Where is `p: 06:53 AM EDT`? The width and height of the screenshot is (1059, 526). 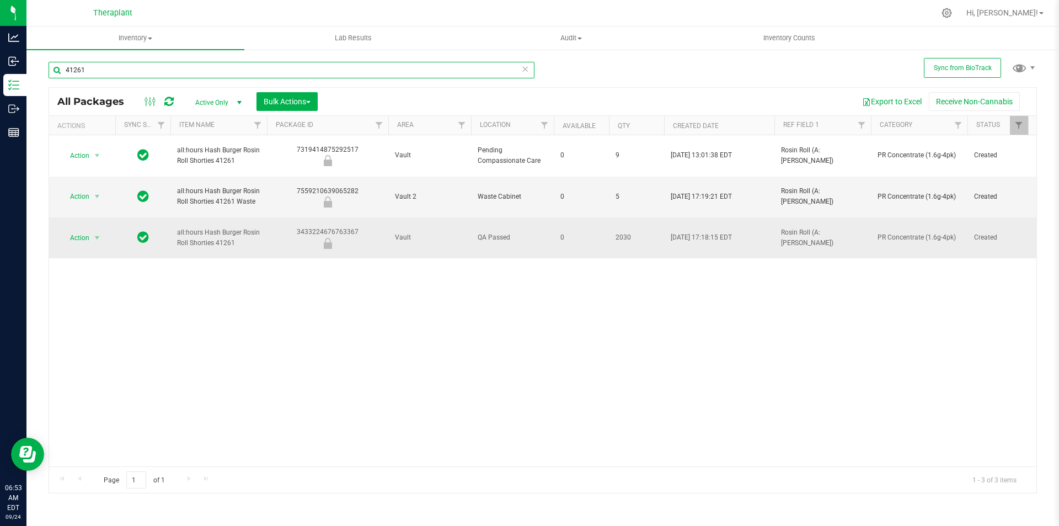 p: 06:53 AM EDT is located at coordinates (13, 497).